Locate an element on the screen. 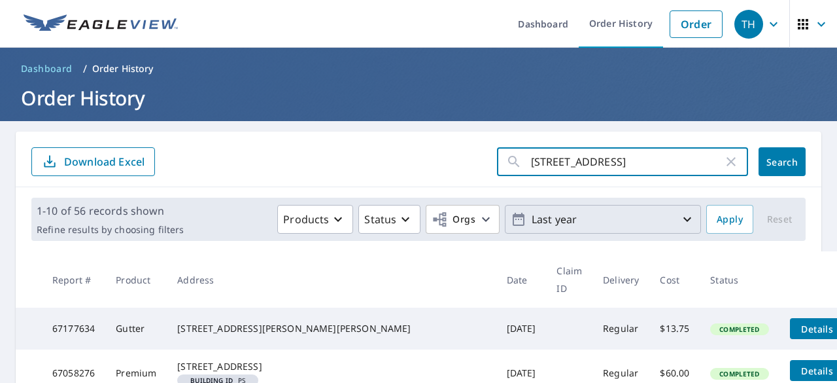 The image size is (837, 383). th: Report # is located at coordinates (73, 279).